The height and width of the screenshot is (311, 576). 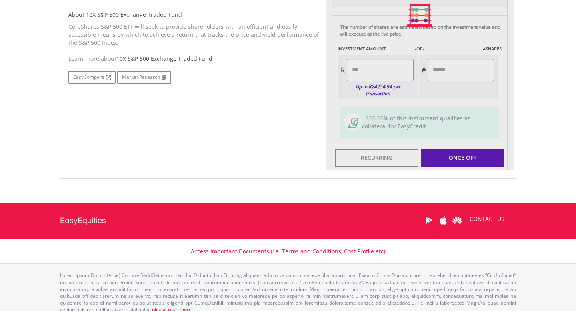 What do you see at coordinates (83, 221) in the screenshot?
I see `a: EasyEquities` at bounding box center [83, 221].